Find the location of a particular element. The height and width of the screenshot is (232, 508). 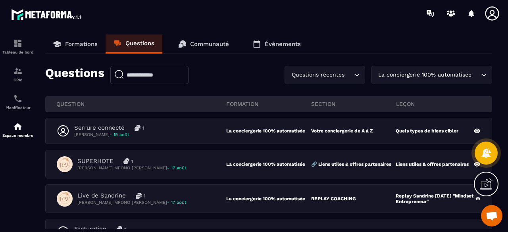

a: formationformationCRM is located at coordinates (18, 74).